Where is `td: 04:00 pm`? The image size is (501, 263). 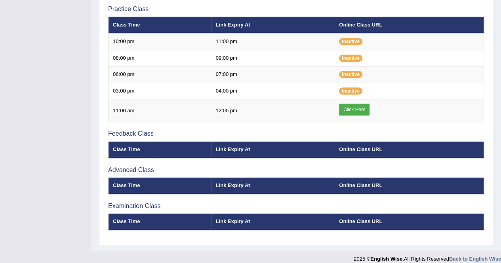 td: 04:00 pm is located at coordinates (273, 91).